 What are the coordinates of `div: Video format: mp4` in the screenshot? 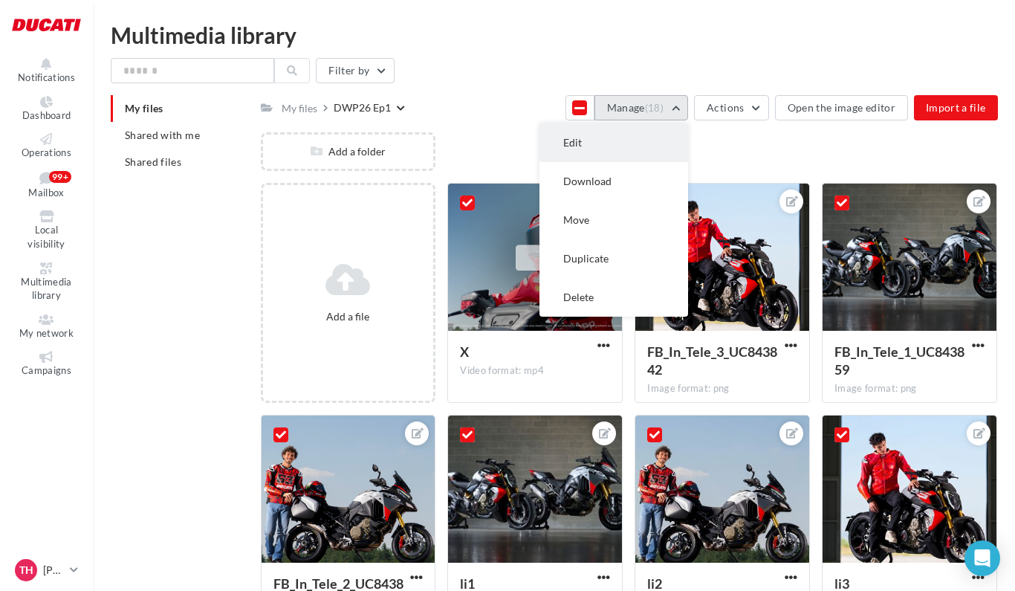 It's located at (535, 371).